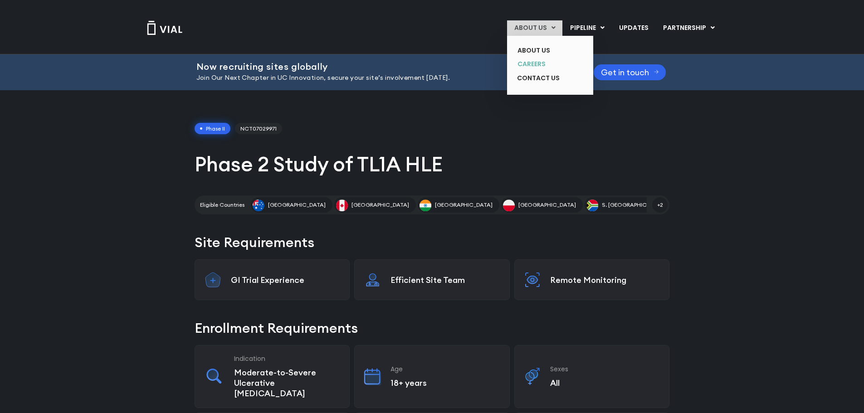 The width and height of the screenshot is (864, 413). I want to click on a: ABOUT US, so click(543, 50).